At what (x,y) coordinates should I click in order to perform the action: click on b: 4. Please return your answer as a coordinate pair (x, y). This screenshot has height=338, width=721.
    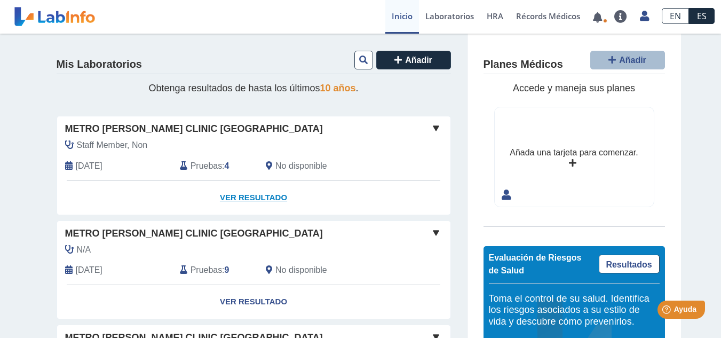
    Looking at the image, I should click on (227, 165).